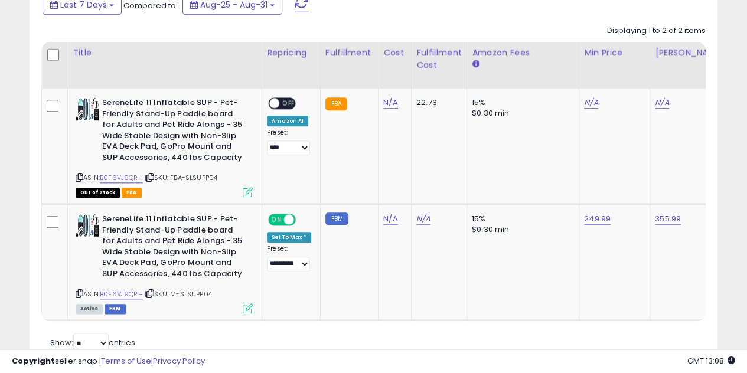 Image resolution: width=747 pixels, height=373 pixels. What do you see at coordinates (656, 31) in the screenshot?
I see `div: Displaying 1 to 2 of 2 items` at bounding box center [656, 31].